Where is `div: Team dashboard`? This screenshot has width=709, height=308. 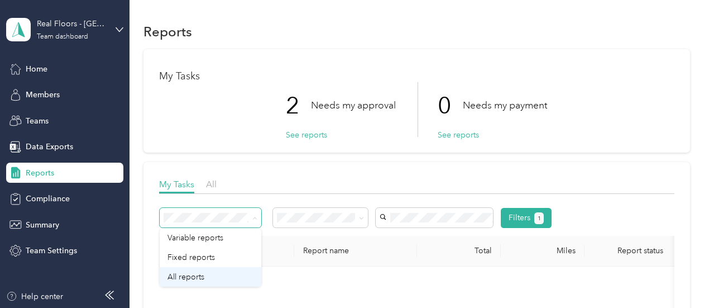
div: Team dashboard is located at coordinates (63, 37).